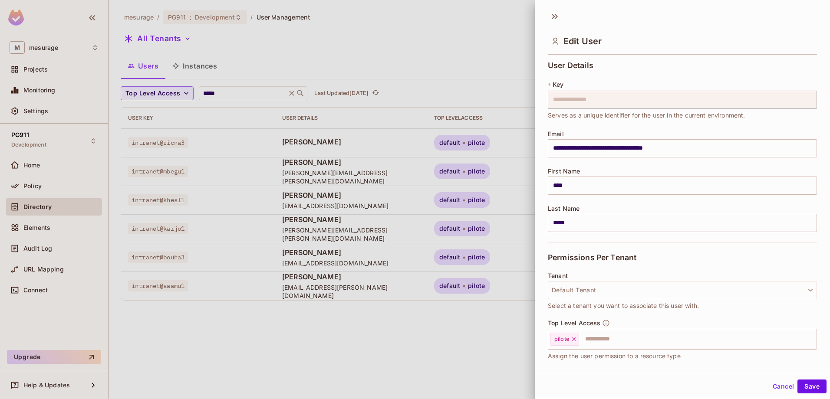 This screenshot has height=399, width=830. I want to click on span: Assign the user permission to a resource type, so click(614, 356).